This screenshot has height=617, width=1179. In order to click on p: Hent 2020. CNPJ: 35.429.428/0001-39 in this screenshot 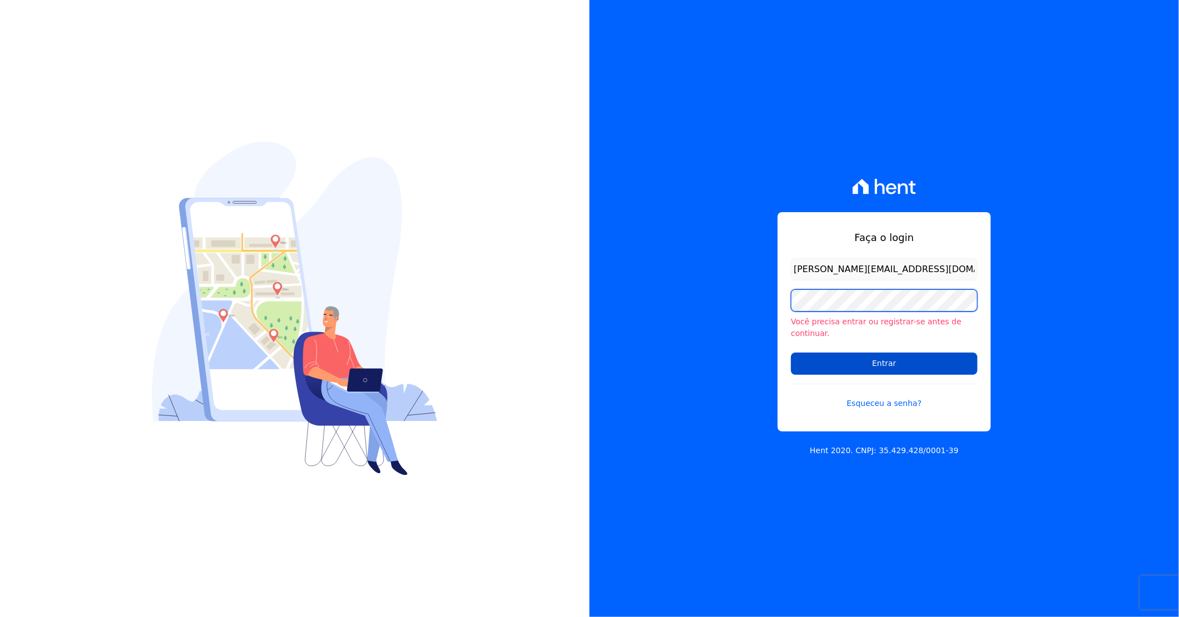, I will do `click(884, 450)`.